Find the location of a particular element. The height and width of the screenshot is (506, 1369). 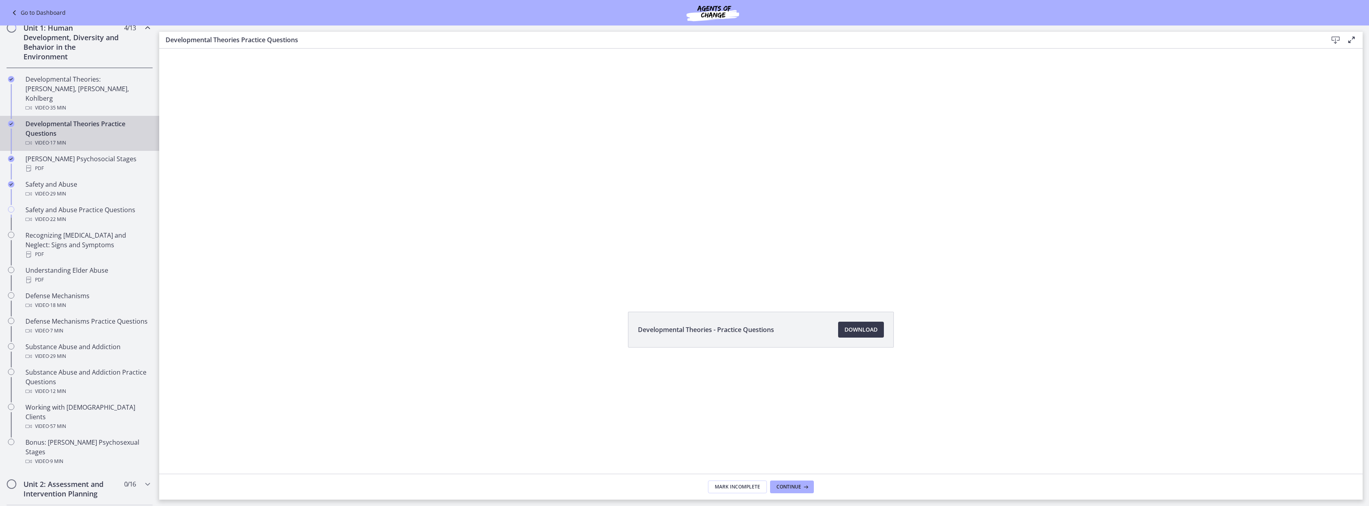

span: · 35 min is located at coordinates (57, 108).